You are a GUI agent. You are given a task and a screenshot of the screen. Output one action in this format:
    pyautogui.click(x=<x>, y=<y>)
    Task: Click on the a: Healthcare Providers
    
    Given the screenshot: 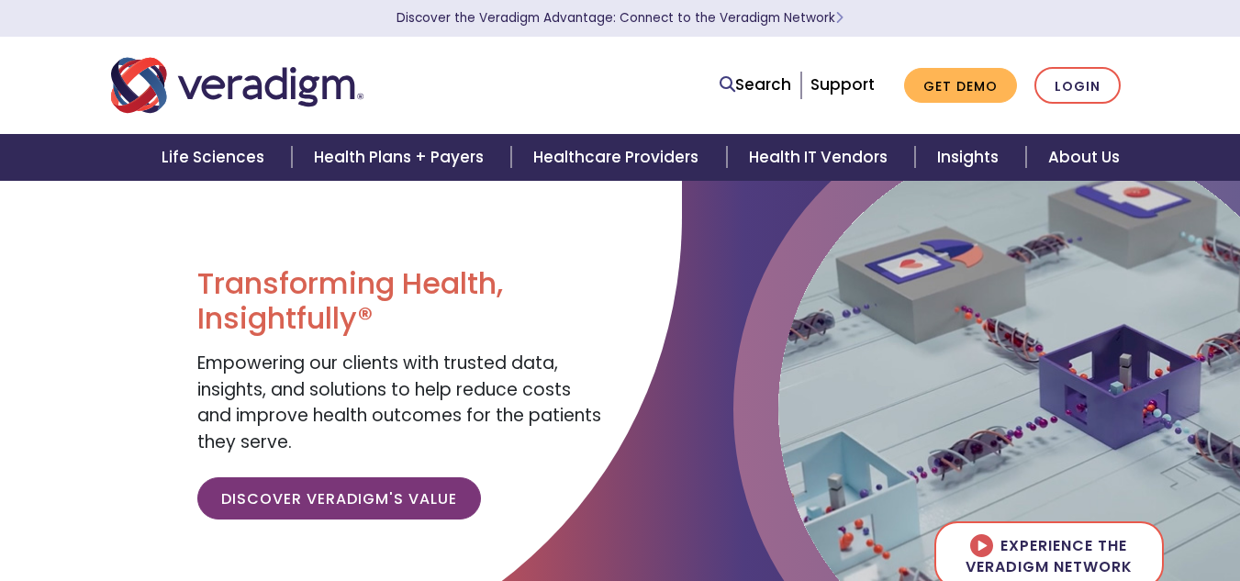 What is the action you would take?
    pyautogui.click(x=619, y=157)
    